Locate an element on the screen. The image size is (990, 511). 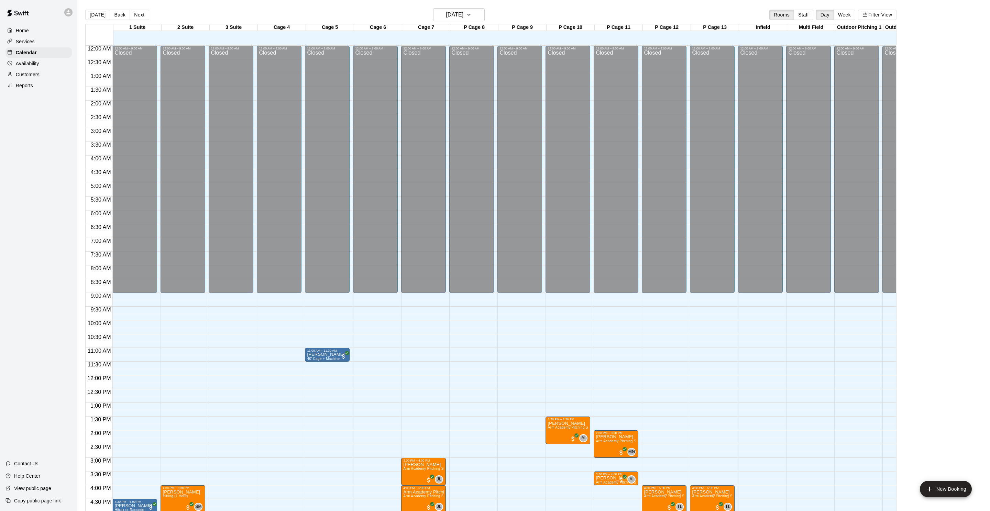
div: Reports is located at coordinates (38, 86).